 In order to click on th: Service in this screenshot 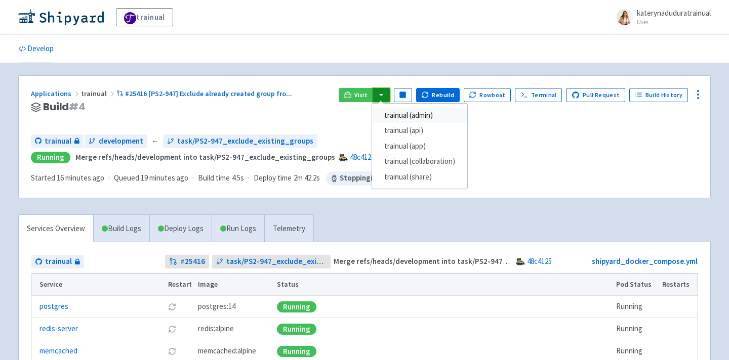, I will do `click(98, 285)`.